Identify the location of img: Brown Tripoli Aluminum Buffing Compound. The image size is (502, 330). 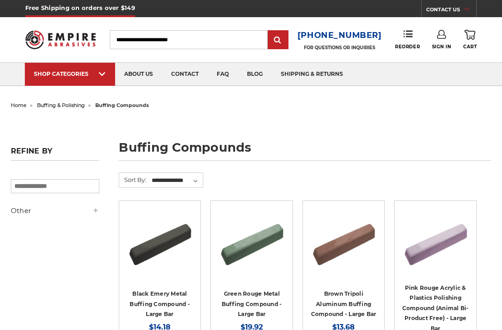
(343, 241).